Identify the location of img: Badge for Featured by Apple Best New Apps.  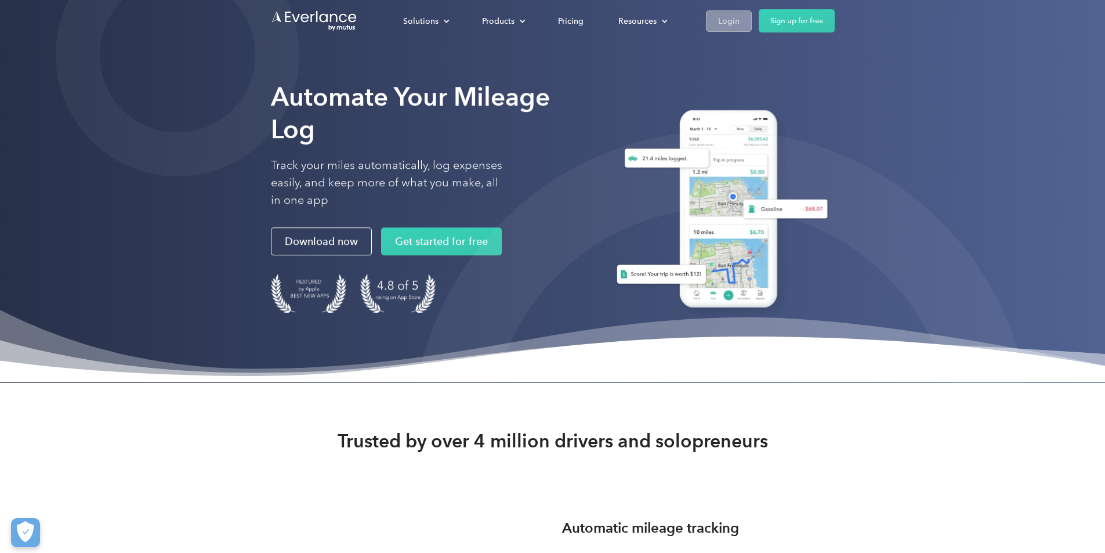
(309, 293).